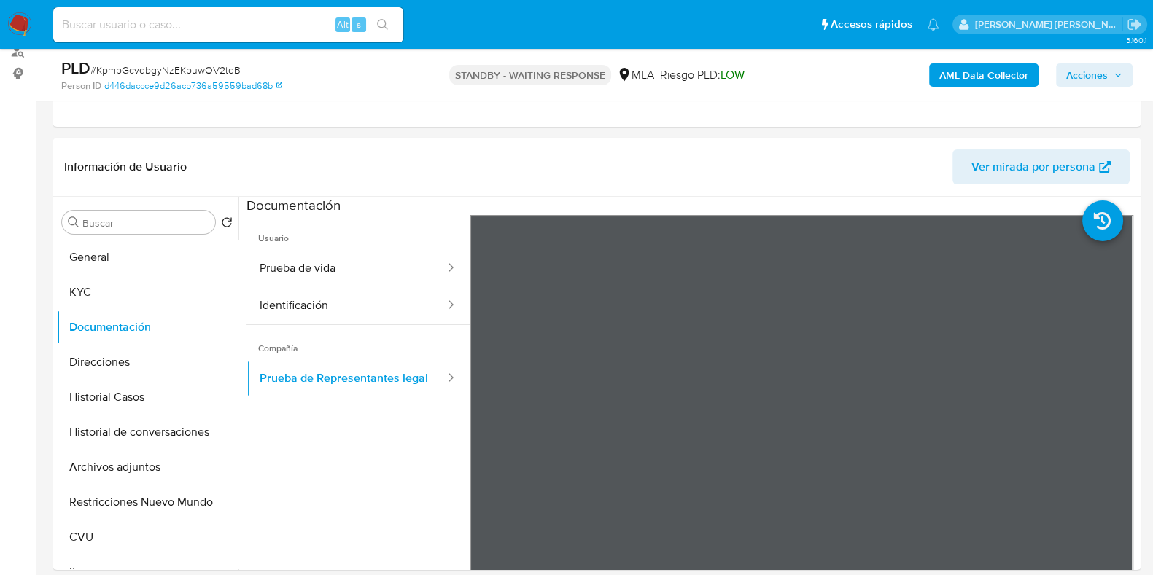  What do you see at coordinates (228, 25) in the screenshot?
I see `input: Buscar usuario o caso...` at bounding box center [228, 25].